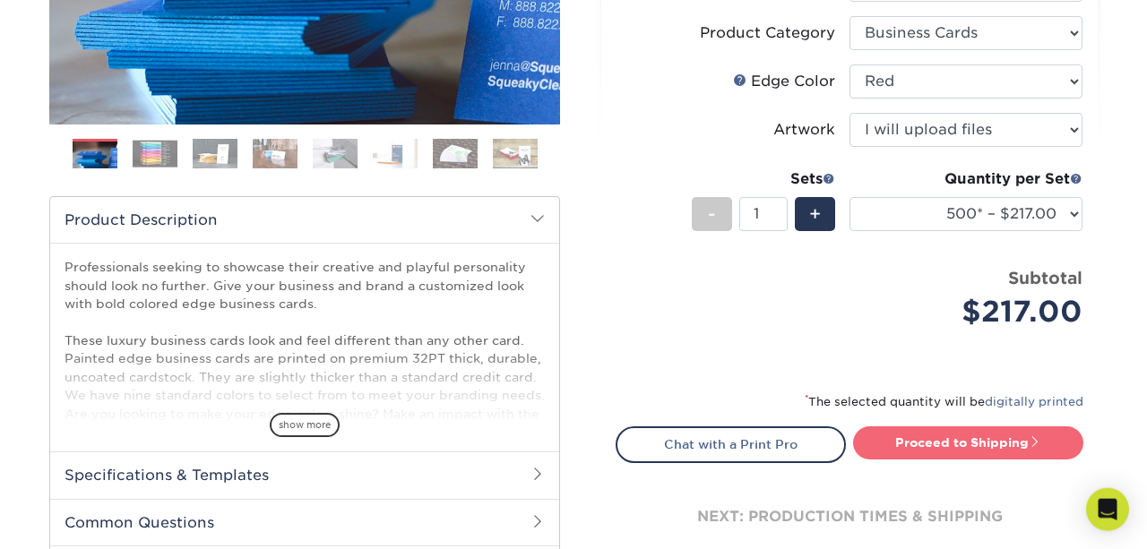  What do you see at coordinates (155, 153) in the screenshot?
I see `img: Business Cards 02` at bounding box center [155, 153].